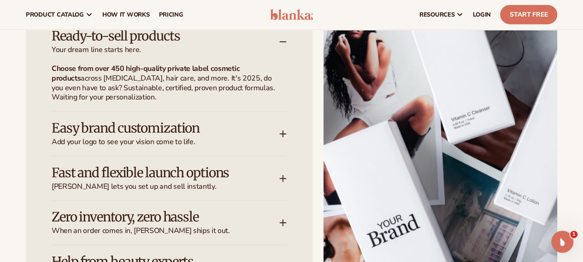 This screenshot has height=262, width=583. What do you see at coordinates (292, 15) in the screenshot?
I see `a: logo` at bounding box center [292, 15].